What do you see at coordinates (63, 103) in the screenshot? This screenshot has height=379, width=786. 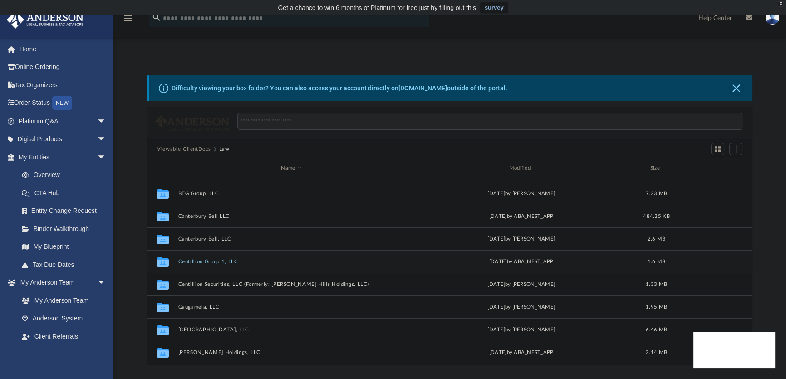 I see `a: Order StatusNEW` at bounding box center [63, 103].